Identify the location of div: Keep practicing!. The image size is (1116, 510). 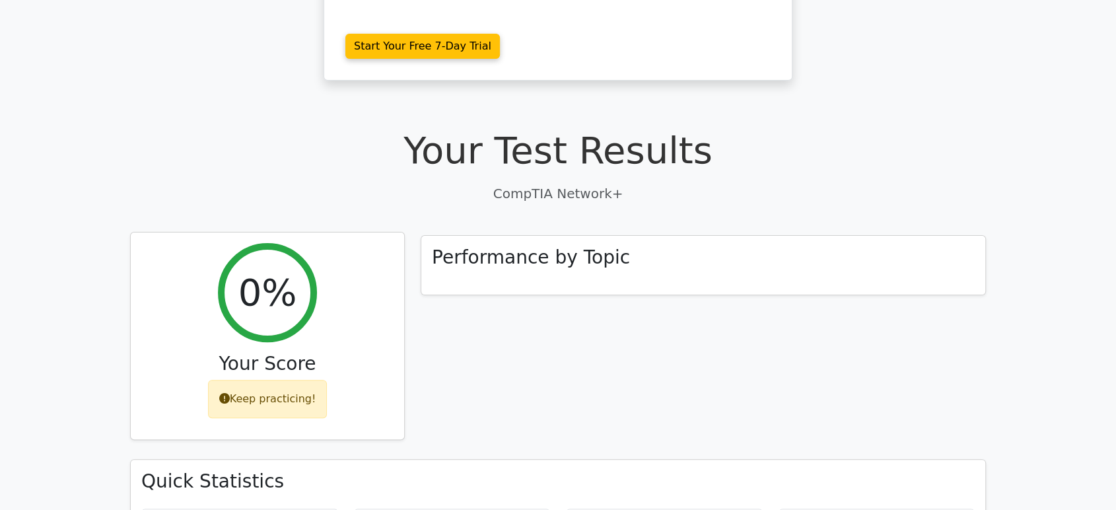
(267, 399).